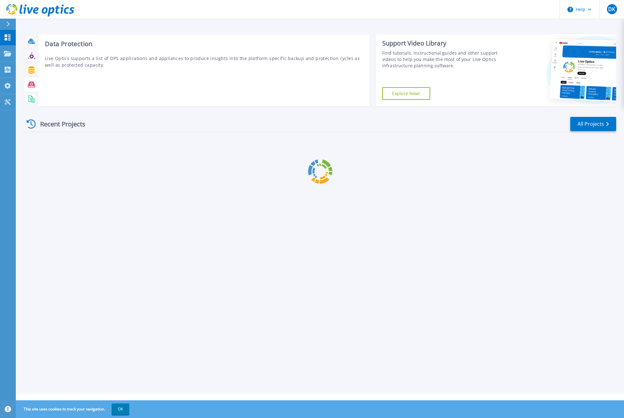 The width and height of the screenshot is (624, 418). What do you see at coordinates (593, 124) in the screenshot?
I see `a: All Projects` at bounding box center [593, 124].